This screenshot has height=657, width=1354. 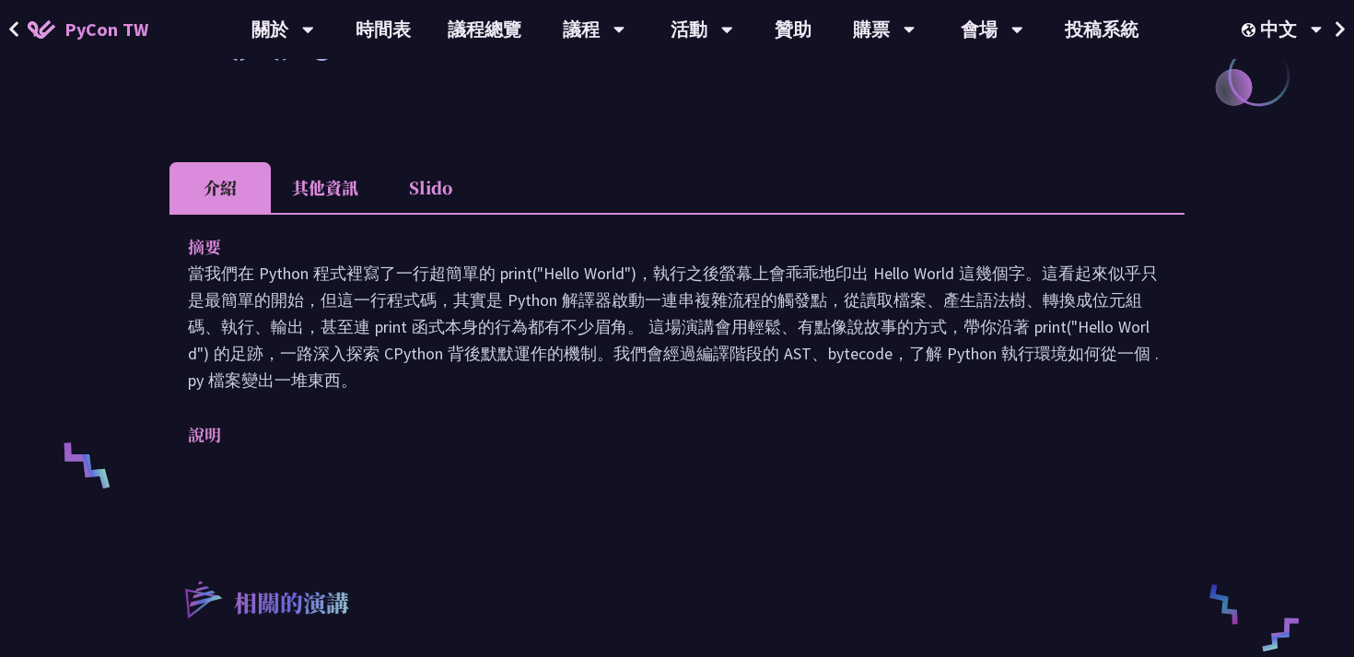 What do you see at coordinates (291, 604) in the screenshot?
I see `p: 相關的演講` at bounding box center [291, 604].